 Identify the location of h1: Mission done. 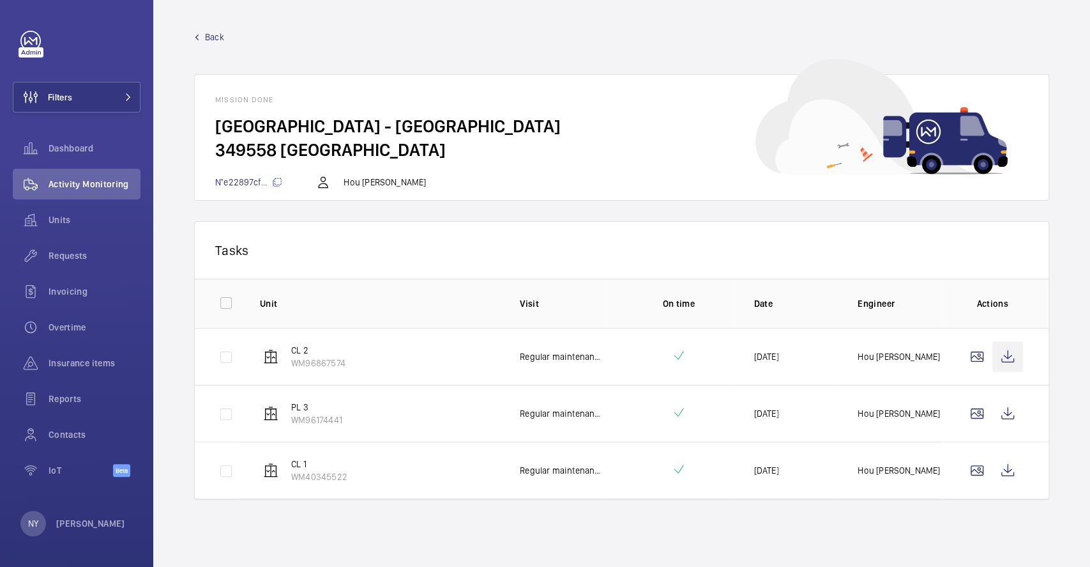
(622, 100).